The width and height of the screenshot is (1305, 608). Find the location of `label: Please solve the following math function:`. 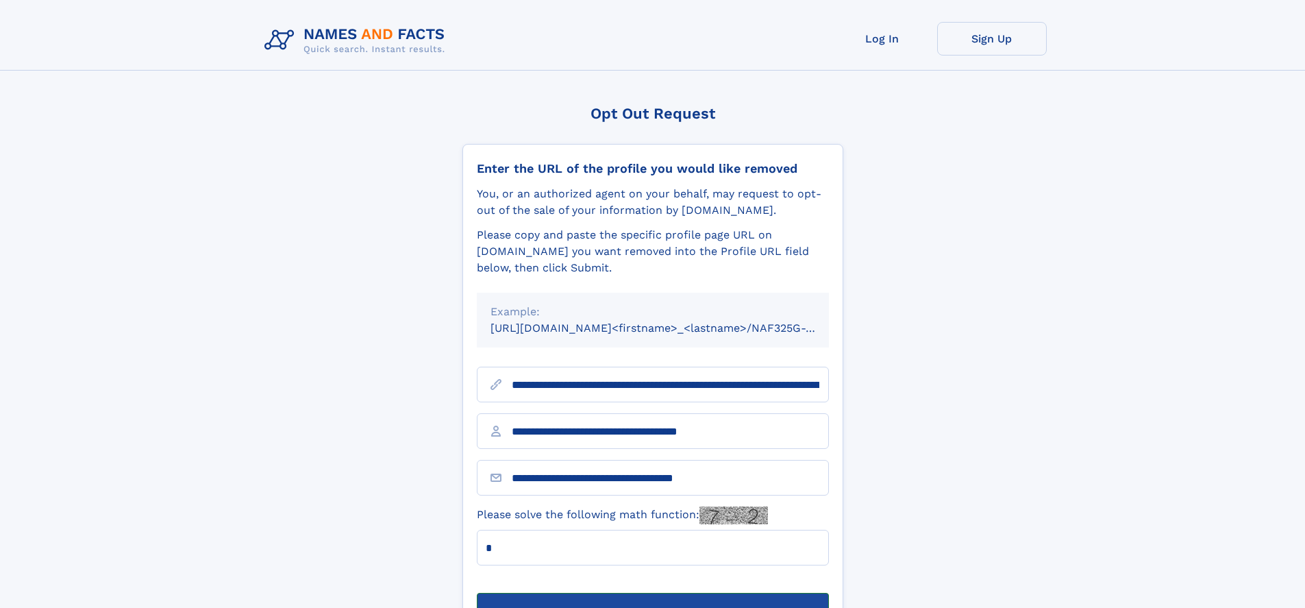

label: Please solve the following math function: is located at coordinates (622, 515).